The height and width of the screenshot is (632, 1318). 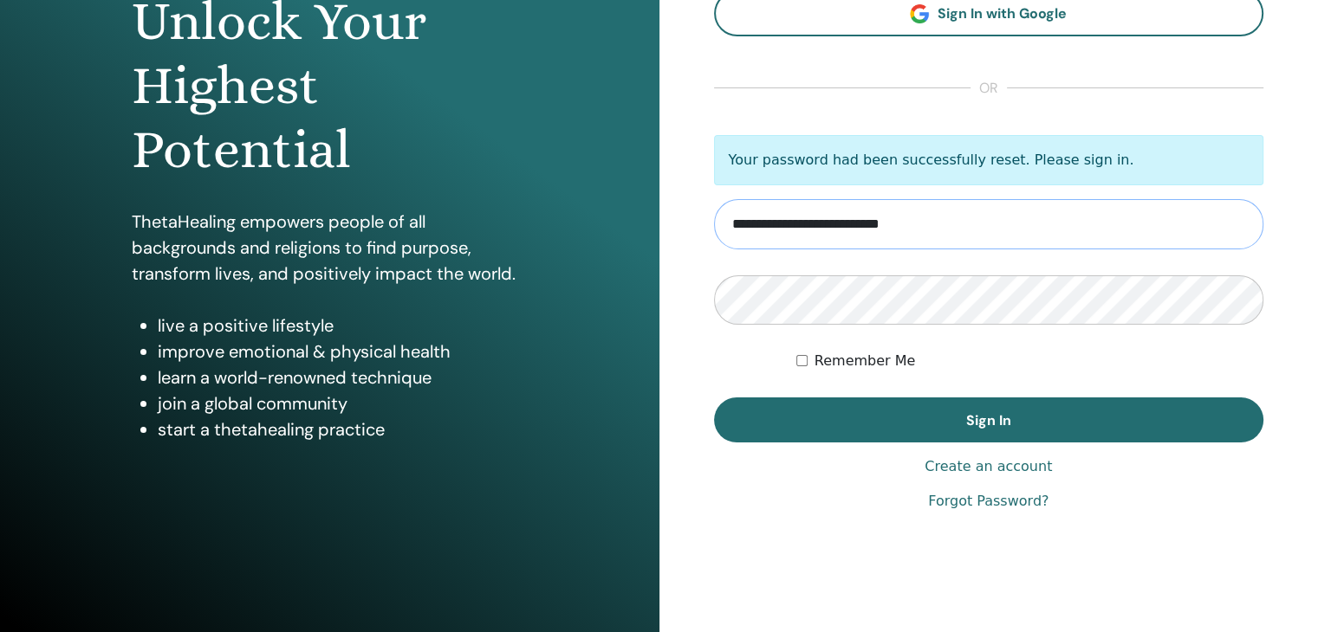 What do you see at coordinates (342, 430) in the screenshot?
I see `li: start a thetahealing practice` at bounding box center [342, 430].